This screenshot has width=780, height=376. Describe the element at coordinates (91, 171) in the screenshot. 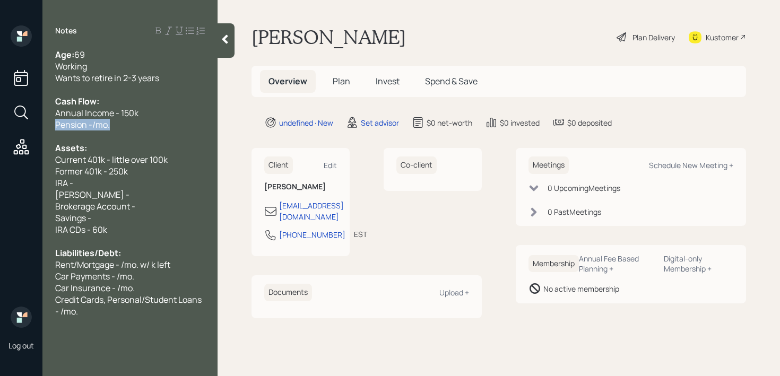

I see `span: Former 401k - 250k` at that location.